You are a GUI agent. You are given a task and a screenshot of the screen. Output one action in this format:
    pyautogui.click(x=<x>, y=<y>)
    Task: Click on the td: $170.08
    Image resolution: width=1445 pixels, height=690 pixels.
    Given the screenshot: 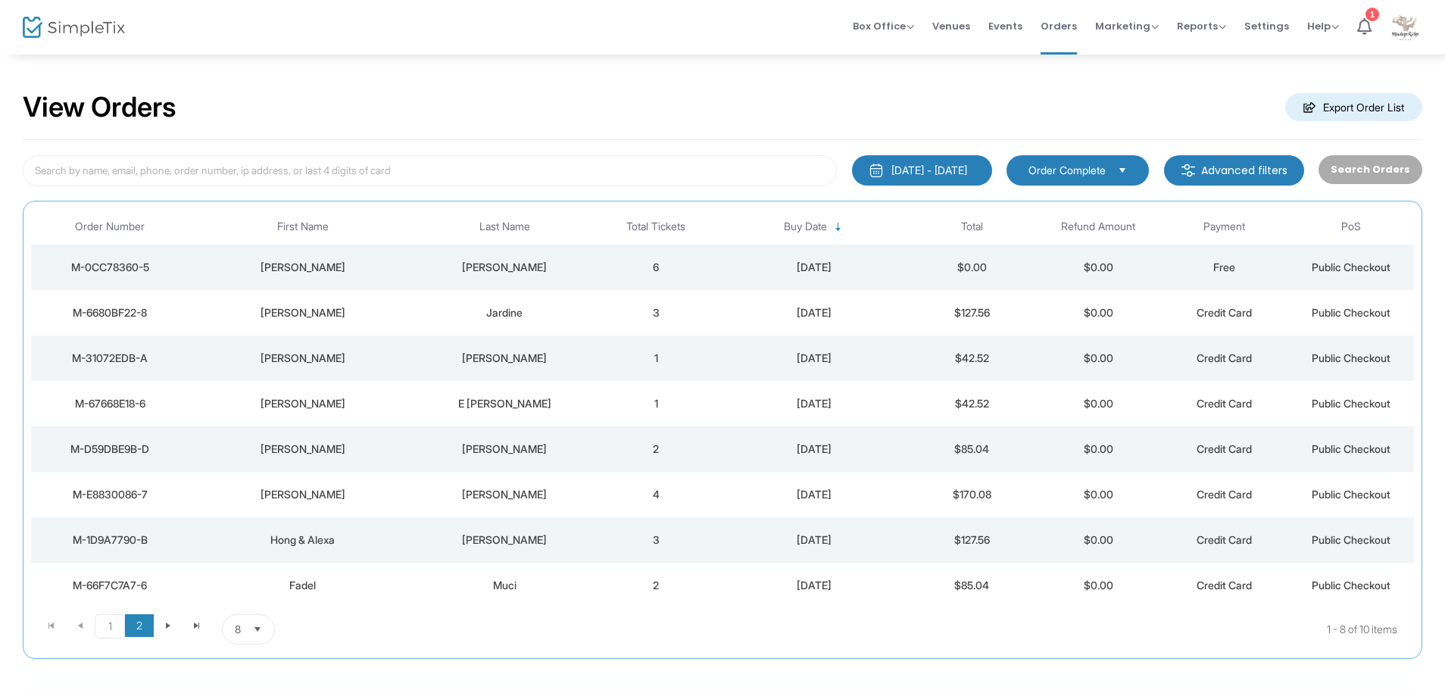 What is the action you would take?
    pyautogui.click(x=971, y=494)
    